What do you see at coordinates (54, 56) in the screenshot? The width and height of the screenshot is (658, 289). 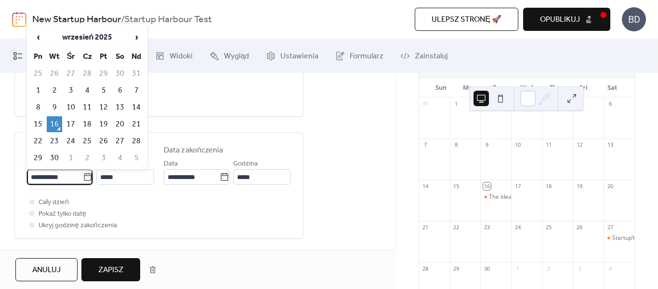 I see `th: Wt` at bounding box center [54, 56].